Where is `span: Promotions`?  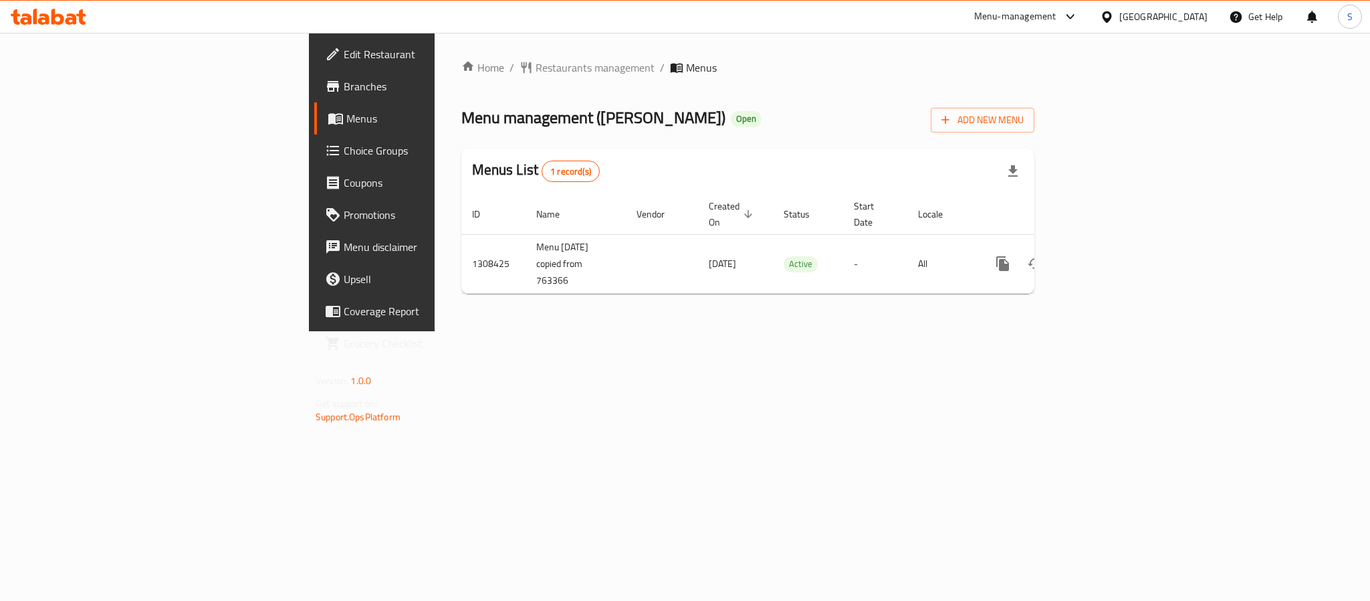 span: Promotions is located at coordinates (435, 215).